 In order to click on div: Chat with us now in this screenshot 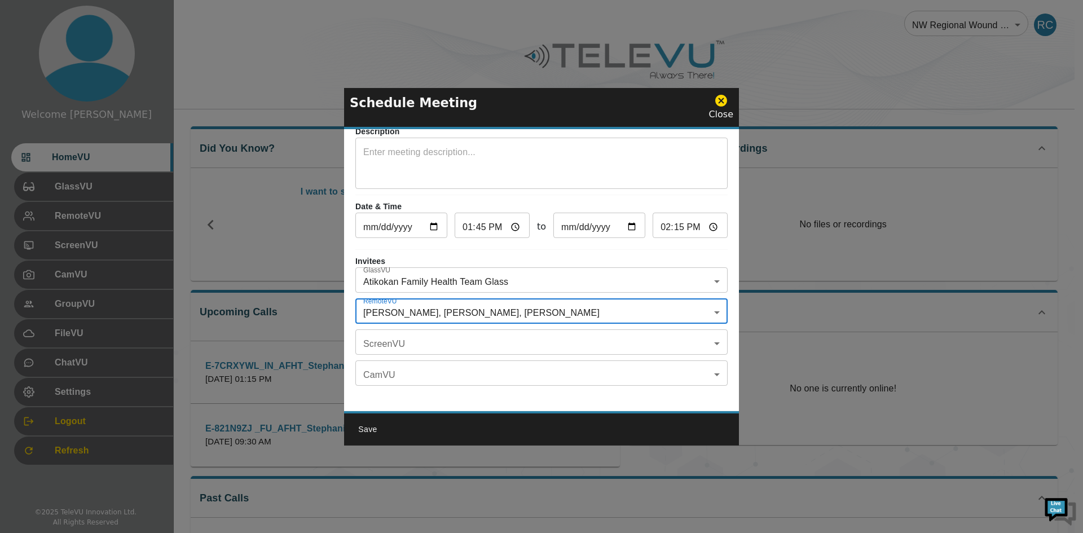, I will do `click(124, 67)`.